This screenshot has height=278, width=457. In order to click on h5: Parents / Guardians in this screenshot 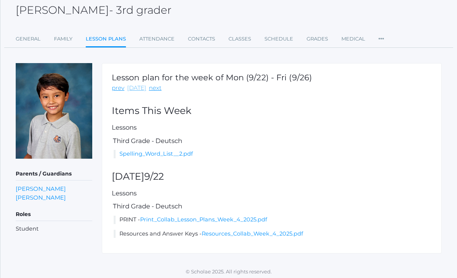, I will do `click(54, 174)`.